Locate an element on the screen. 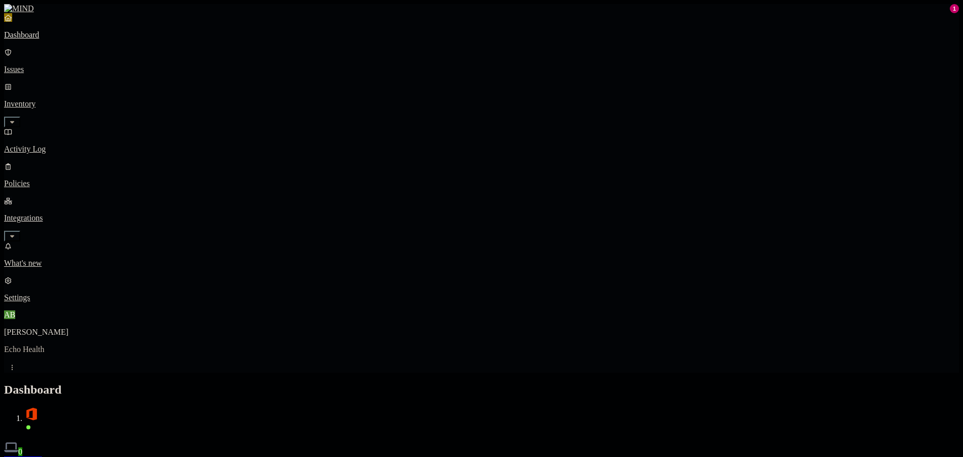 Image resolution: width=963 pixels, height=457 pixels. a: Issues is located at coordinates (482, 61).